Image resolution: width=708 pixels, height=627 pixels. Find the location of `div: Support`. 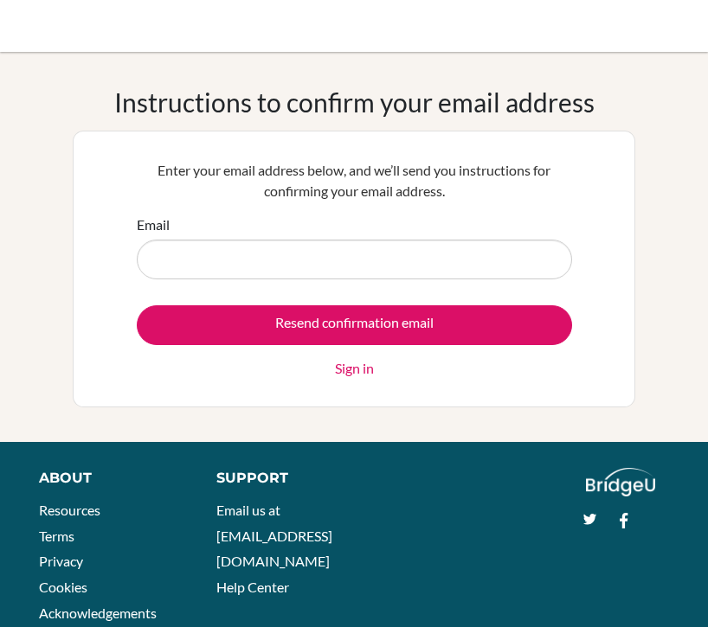

div: Support is located at coordinates (278, 478).